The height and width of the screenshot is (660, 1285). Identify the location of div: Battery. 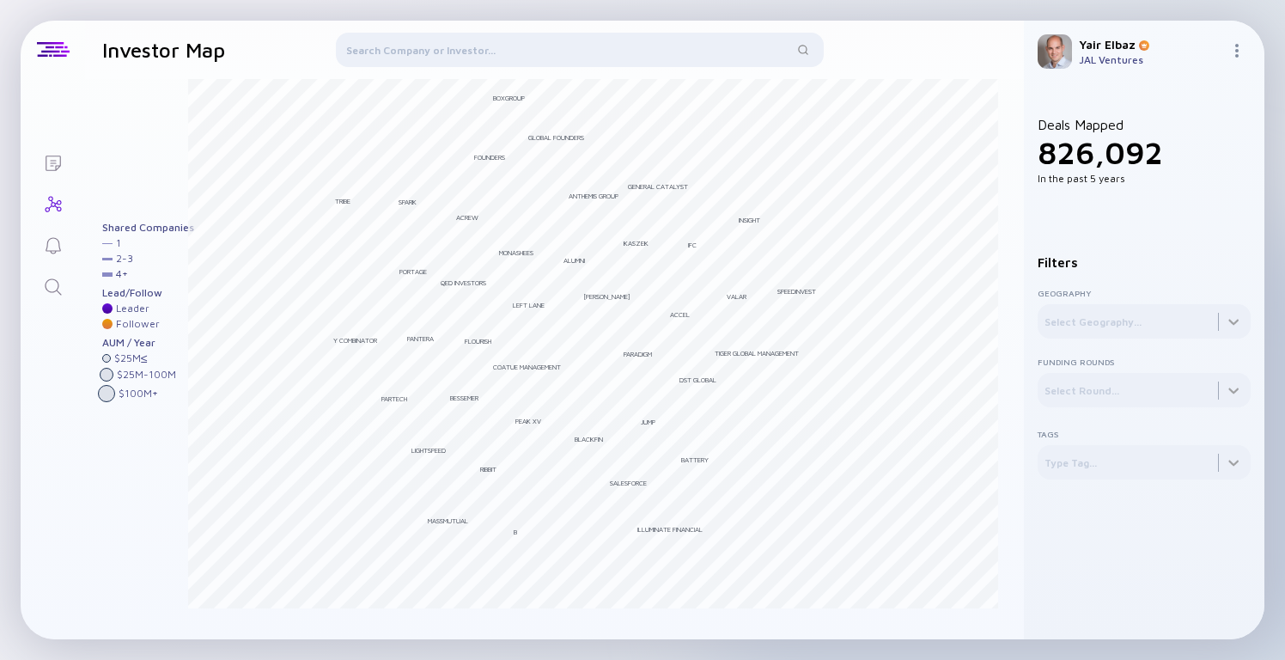
(695, 459).